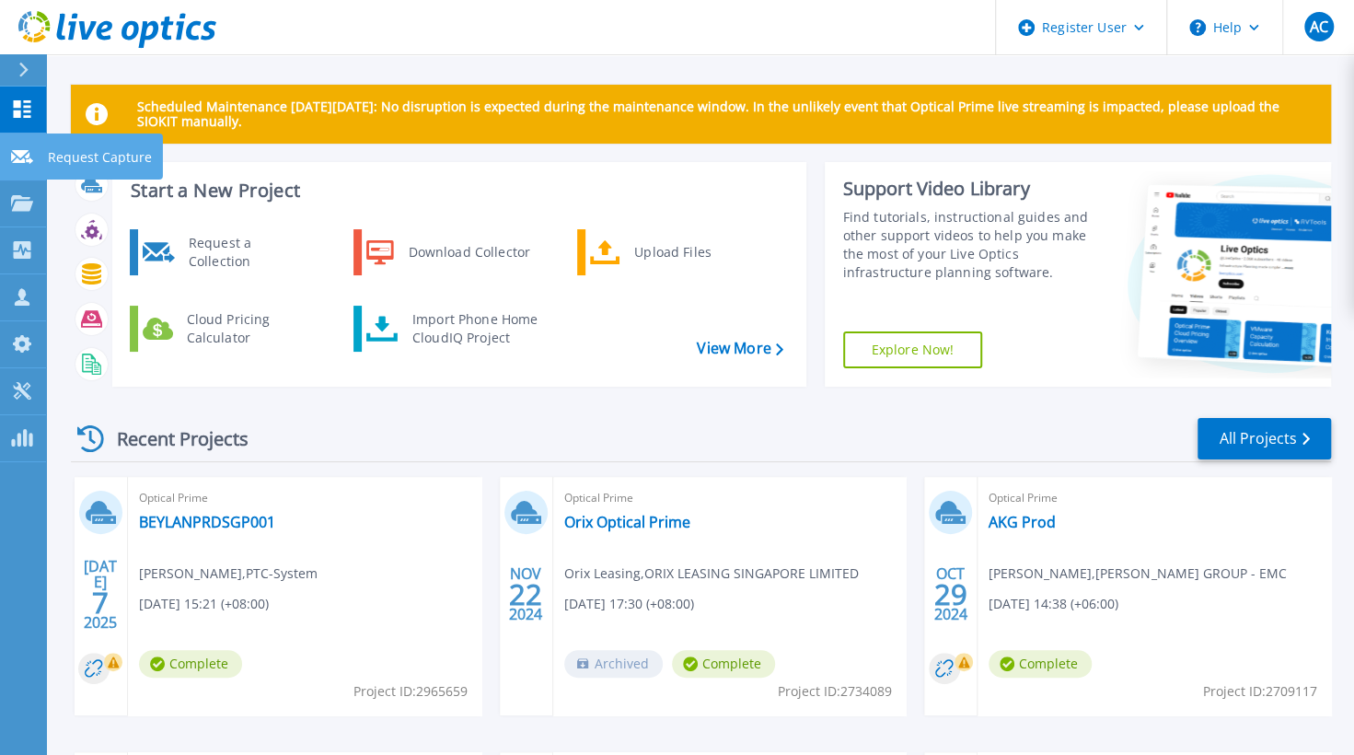 The width and height of the screenshot is (1354, 755). I want to click on span: Project ID: 2709117, so click(1260, 691).